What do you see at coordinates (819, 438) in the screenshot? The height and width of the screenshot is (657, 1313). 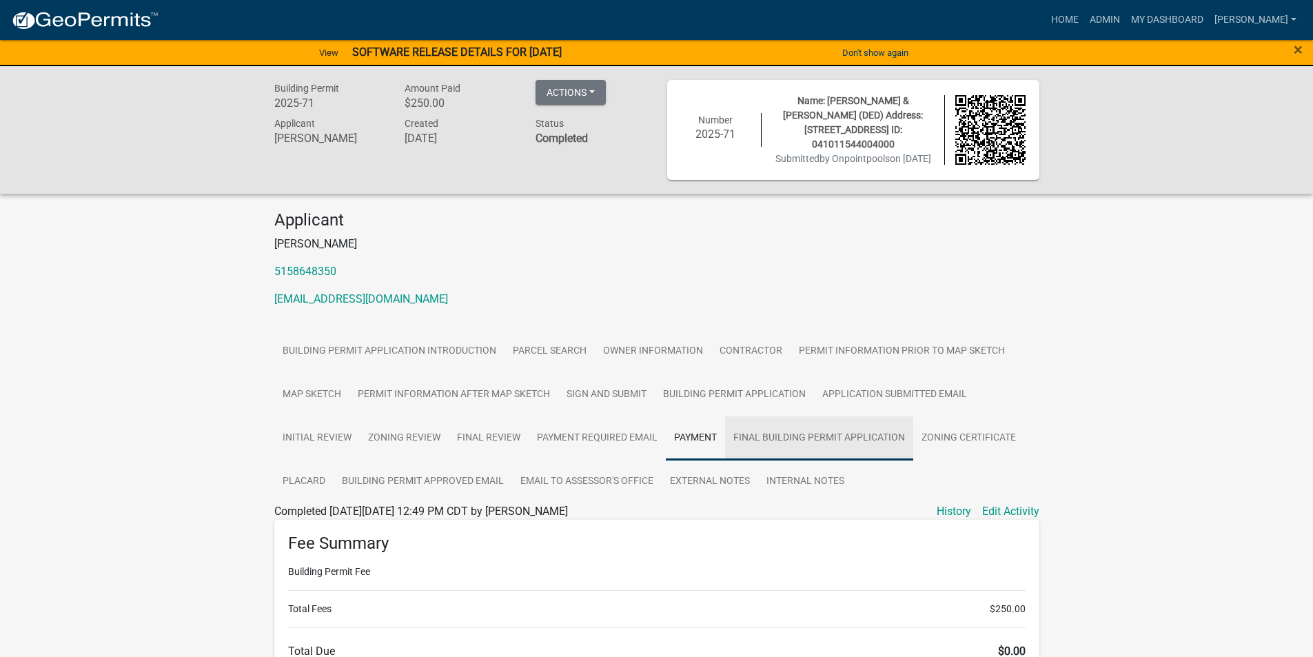 I see `a: Final Building Permit Application` at bounding box center [819, 438].